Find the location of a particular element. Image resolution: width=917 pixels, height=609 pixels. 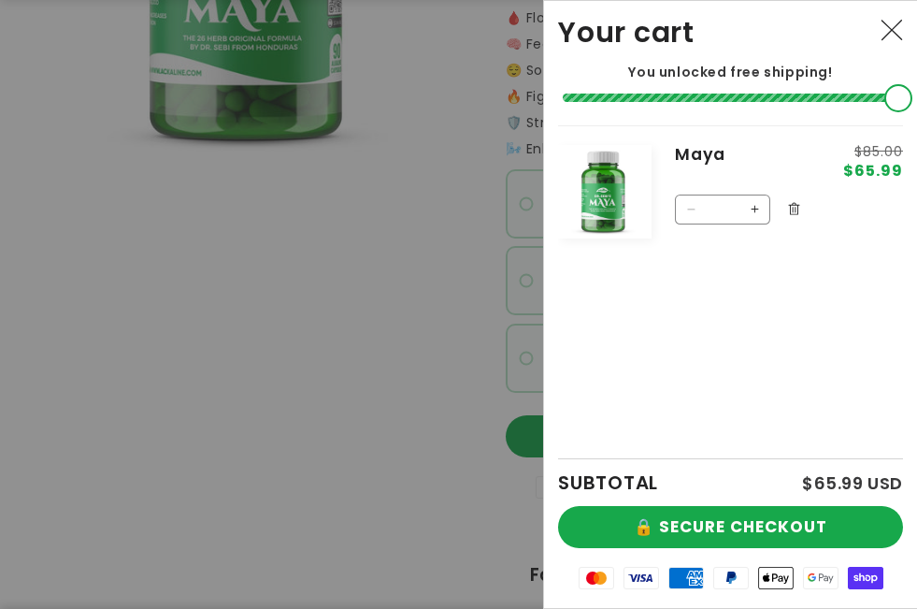

button: 🔒 SECURE CHECKOUT is located at coordinates (730, 527).